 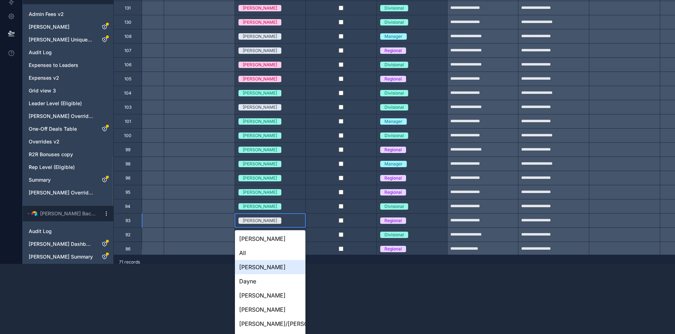 I want to click on span: Rep Level (Eligible), so click(x=52, y=167).